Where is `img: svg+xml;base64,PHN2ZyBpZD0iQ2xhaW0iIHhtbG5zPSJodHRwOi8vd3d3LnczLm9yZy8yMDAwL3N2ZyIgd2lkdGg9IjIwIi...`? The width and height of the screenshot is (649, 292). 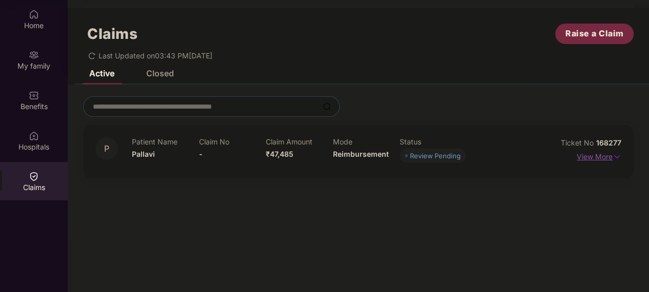
img: svg+xml;base64,PHN2ZyBpZD0iQ2xhaW0iIHhtbG5zPSJodHRwOi8vd3d3LnczLm9yZy8yMDAwL3N2ZyIgd2lkdGg9IjIwIi... is located at coordinates (34, 176).